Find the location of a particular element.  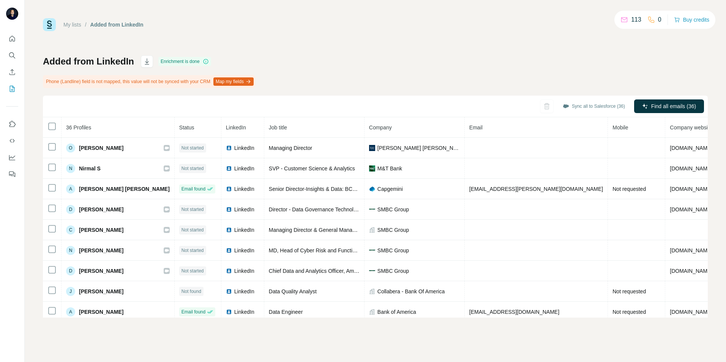

span: Bank of America is located at coordinates (397, 312).